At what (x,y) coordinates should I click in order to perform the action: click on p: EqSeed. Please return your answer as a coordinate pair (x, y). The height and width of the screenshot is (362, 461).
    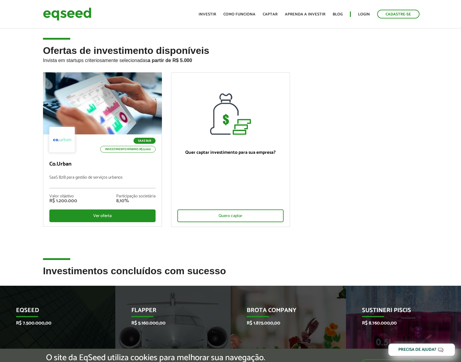
    Looking at the image, I should click on (53, 312).